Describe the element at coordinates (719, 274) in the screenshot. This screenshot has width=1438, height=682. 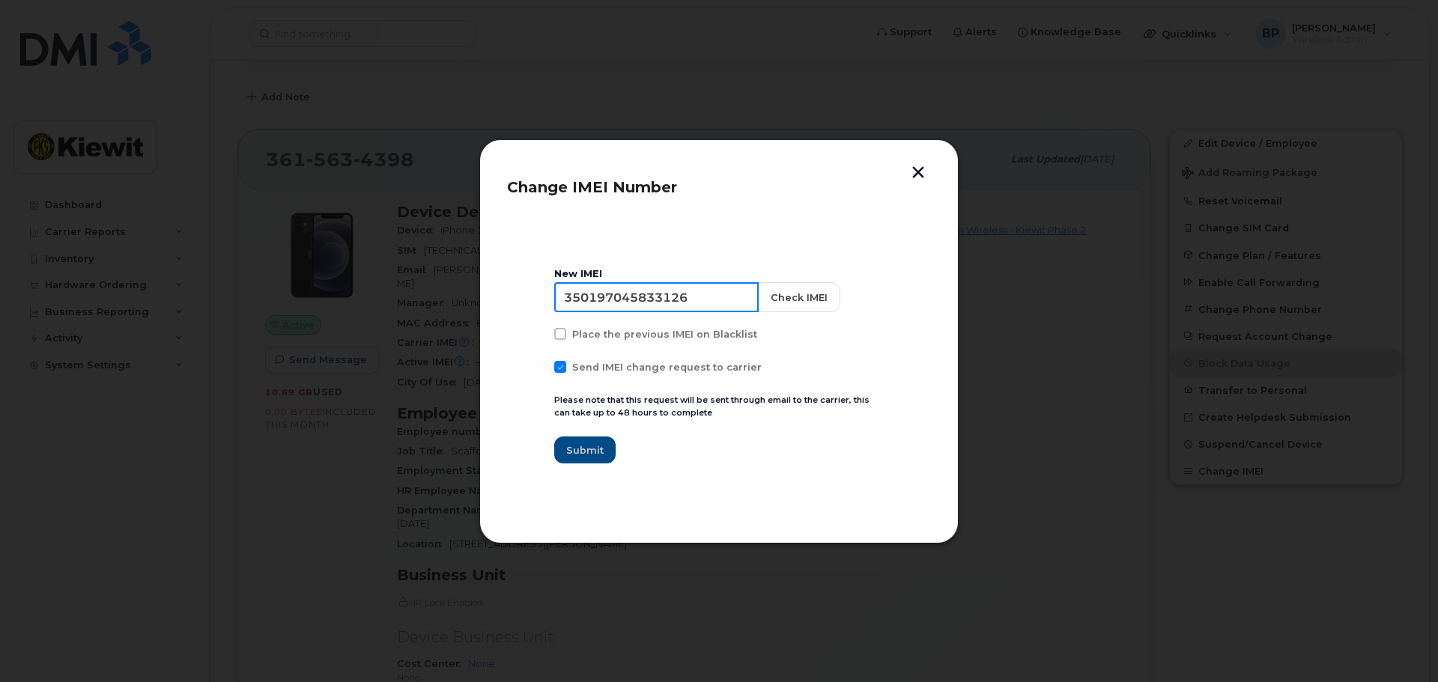
I see `div: New IMEI` at that location.